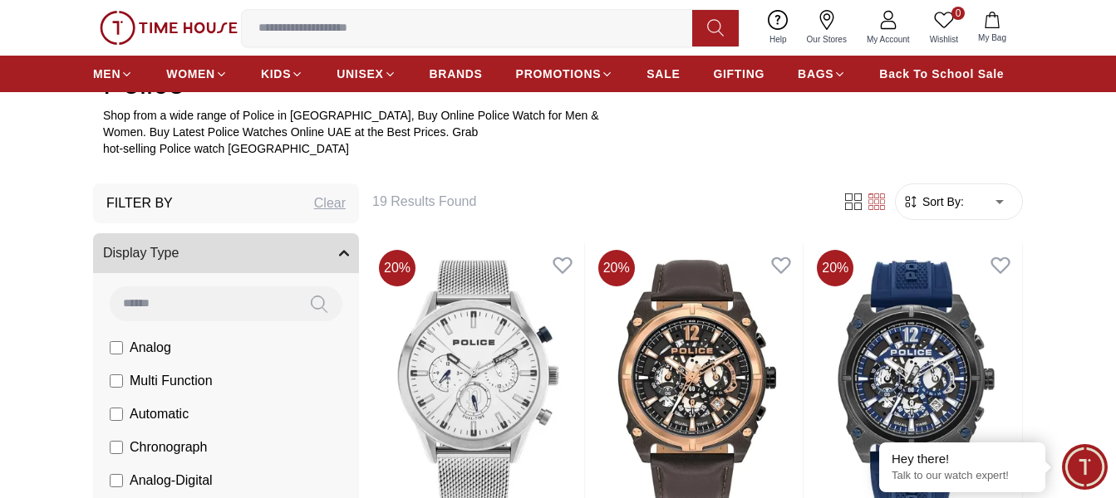 The width and height of the screenshot is (1116, 498). Describe the element at coordinates (826, 27) in the screenshot. I see `a: Our Stores` at that location.